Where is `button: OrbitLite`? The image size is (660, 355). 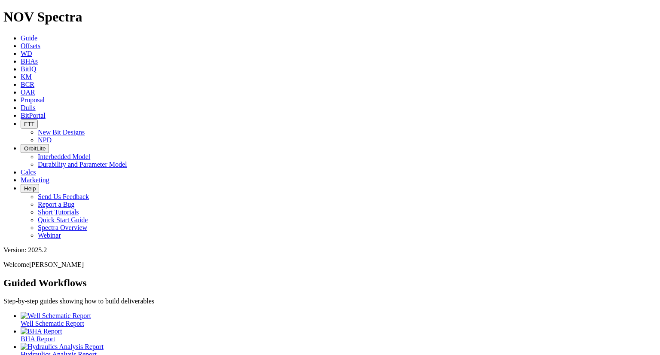 button: OrbitLite is located at coordinates (35, 148).